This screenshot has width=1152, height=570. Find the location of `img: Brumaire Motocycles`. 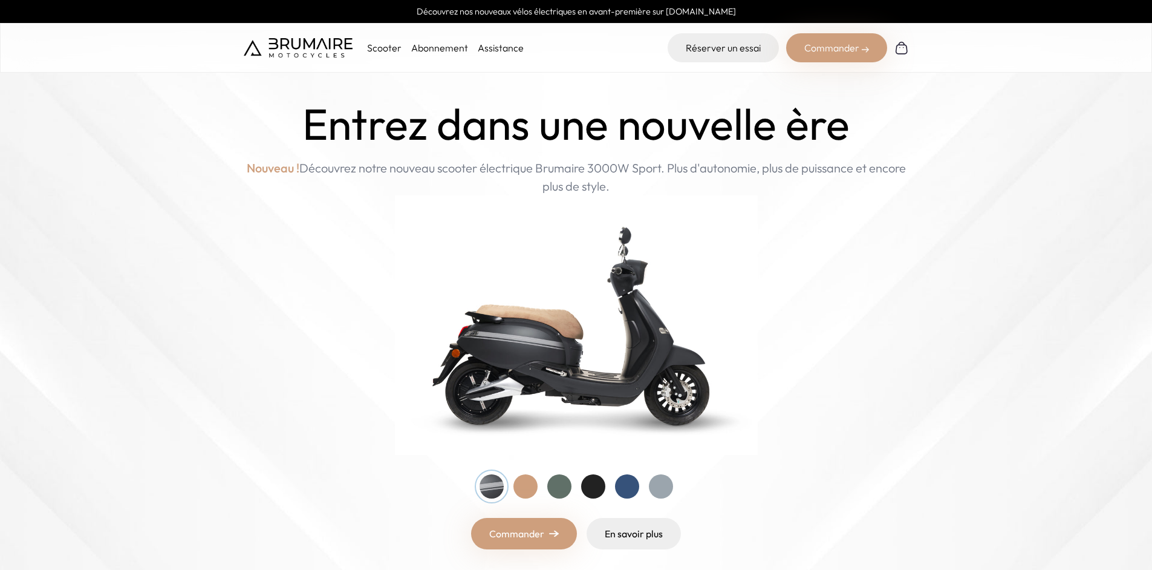

img: Brumaire Motocycles is located at coordinates (298, 48).